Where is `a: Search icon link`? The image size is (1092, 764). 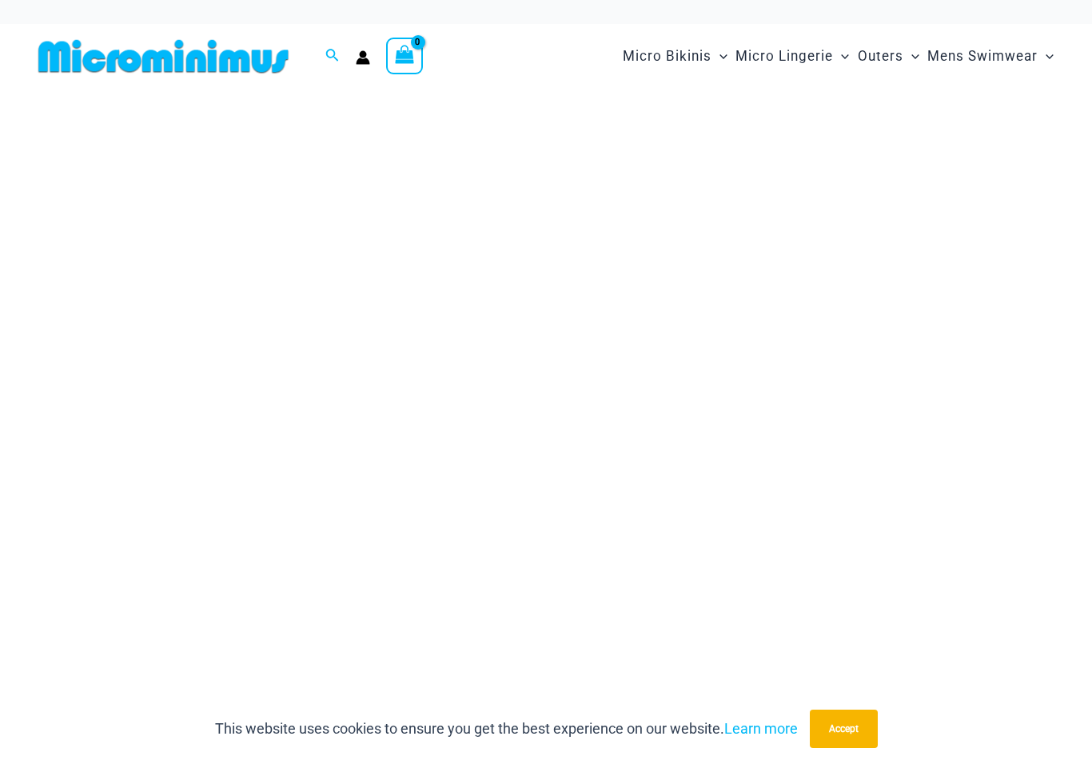 a: Search icon link is located at coordinates (333, 56).